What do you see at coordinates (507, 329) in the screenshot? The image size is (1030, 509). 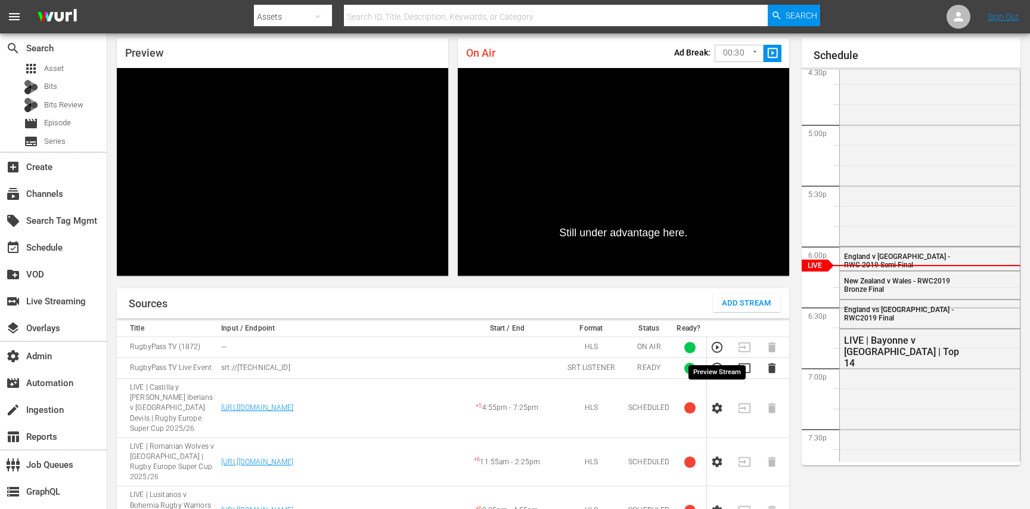 I see `th: Start / End` at bounding box center [507, 329].